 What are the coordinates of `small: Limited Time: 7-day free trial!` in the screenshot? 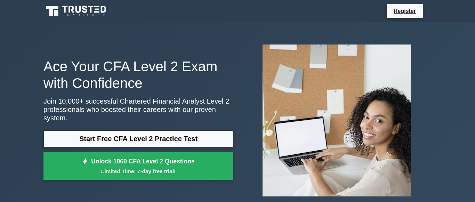 It's located at (139, 171).